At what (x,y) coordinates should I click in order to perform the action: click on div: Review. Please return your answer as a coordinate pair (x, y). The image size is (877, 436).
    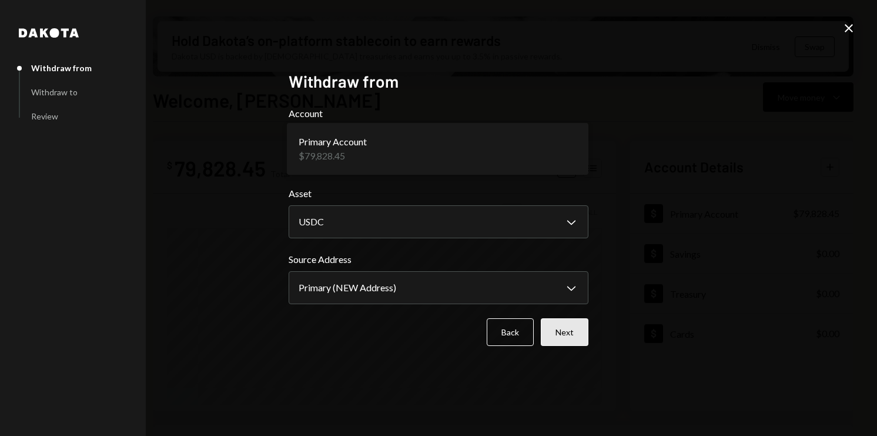
    Looking at the image, I should click on (45, 116).